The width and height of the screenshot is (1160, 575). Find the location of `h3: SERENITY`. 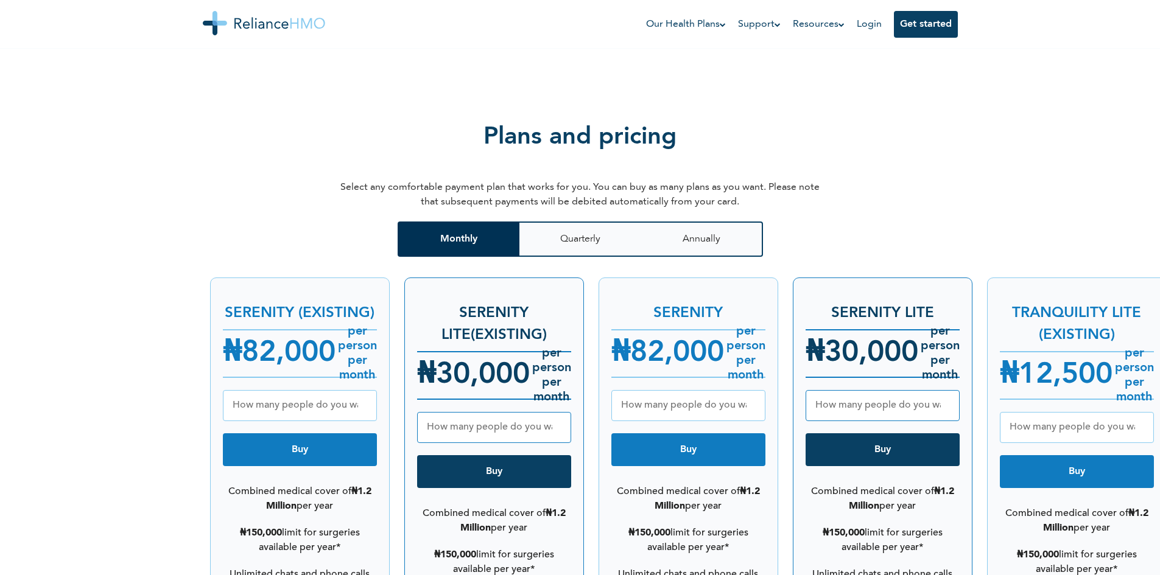

h3: SERENITY is located at coordinates (688, 308).